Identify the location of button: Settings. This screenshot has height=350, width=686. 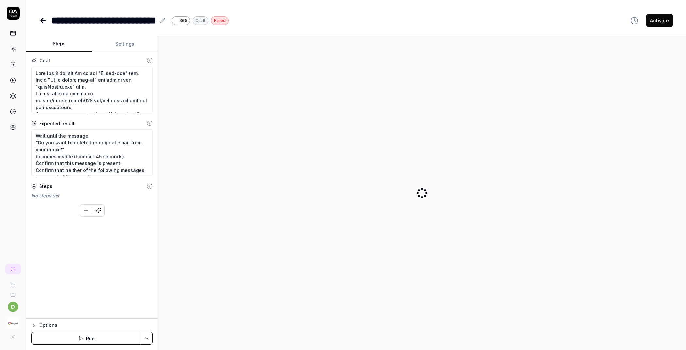
(125, 44).